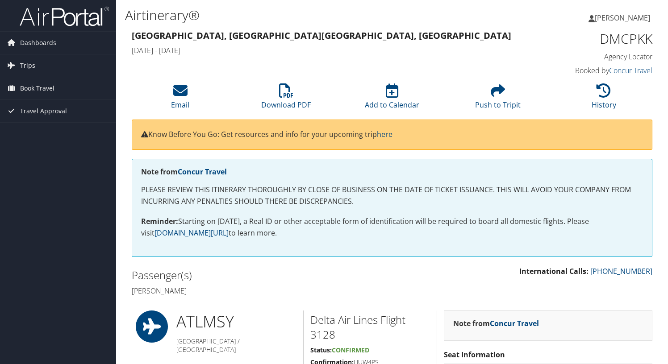 The height and width of the screenshot is (364, 668). What do you see at coordinates (286, 99) in the screenshot?
I see `a: Download PDF` at bounding box center [286, 99].